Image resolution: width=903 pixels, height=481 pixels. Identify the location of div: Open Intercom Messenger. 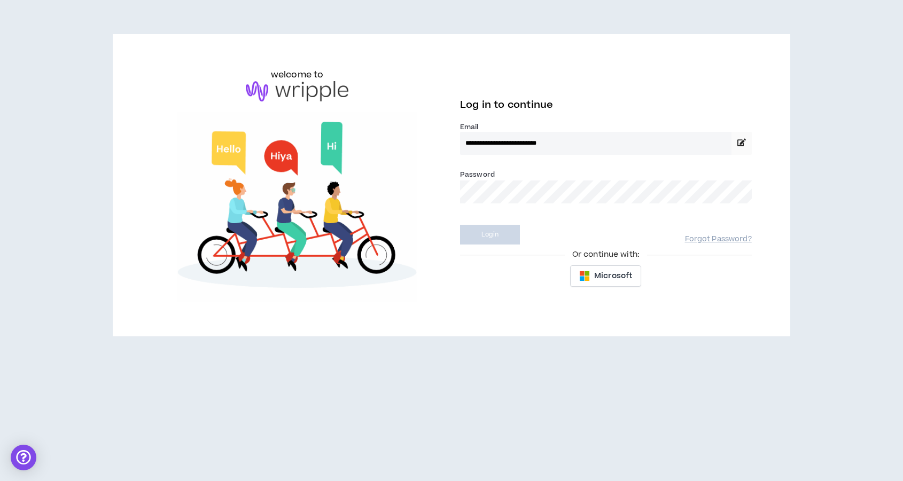
(23, 458).